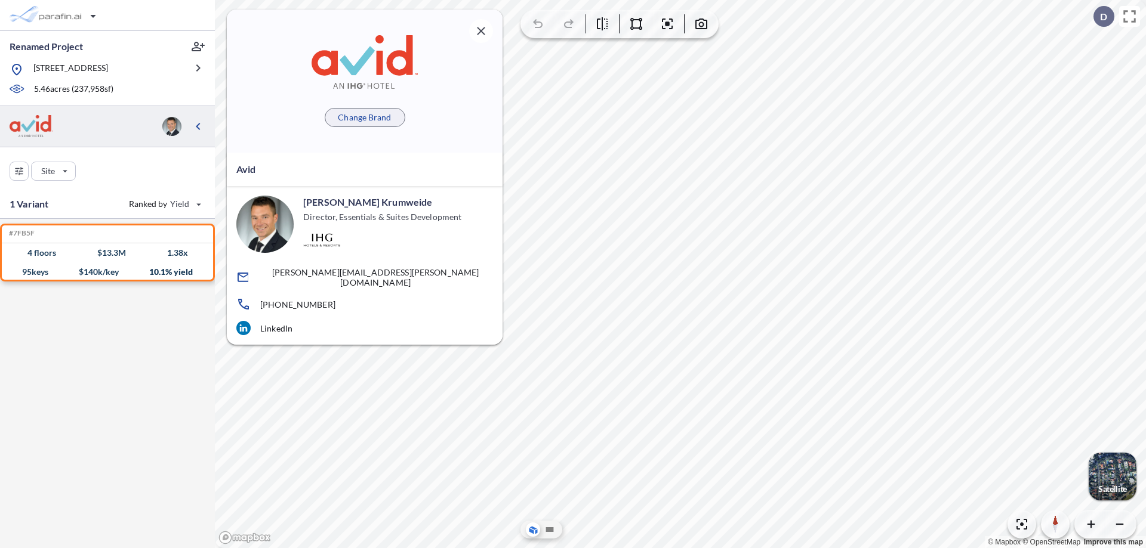  Describe the element at coordinates (164, 204) in the screenshot. I see `button: Ranked by Yield` at that location.